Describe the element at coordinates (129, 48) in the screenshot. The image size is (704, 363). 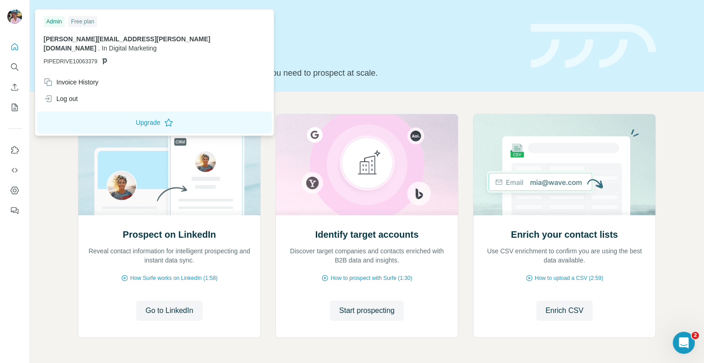
I see `span: In Digital Marketing` at that location.